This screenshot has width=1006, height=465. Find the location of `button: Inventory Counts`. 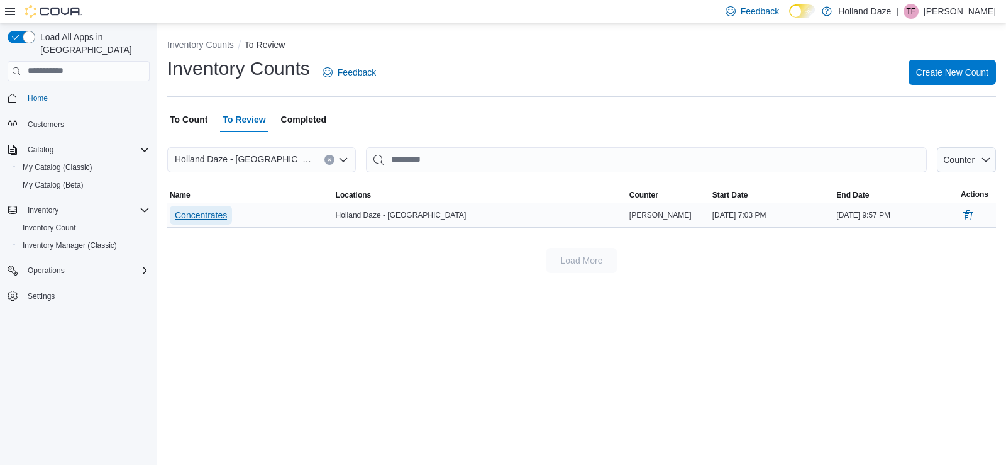

button: Inventory Counts is located at coordinates (201, 45).